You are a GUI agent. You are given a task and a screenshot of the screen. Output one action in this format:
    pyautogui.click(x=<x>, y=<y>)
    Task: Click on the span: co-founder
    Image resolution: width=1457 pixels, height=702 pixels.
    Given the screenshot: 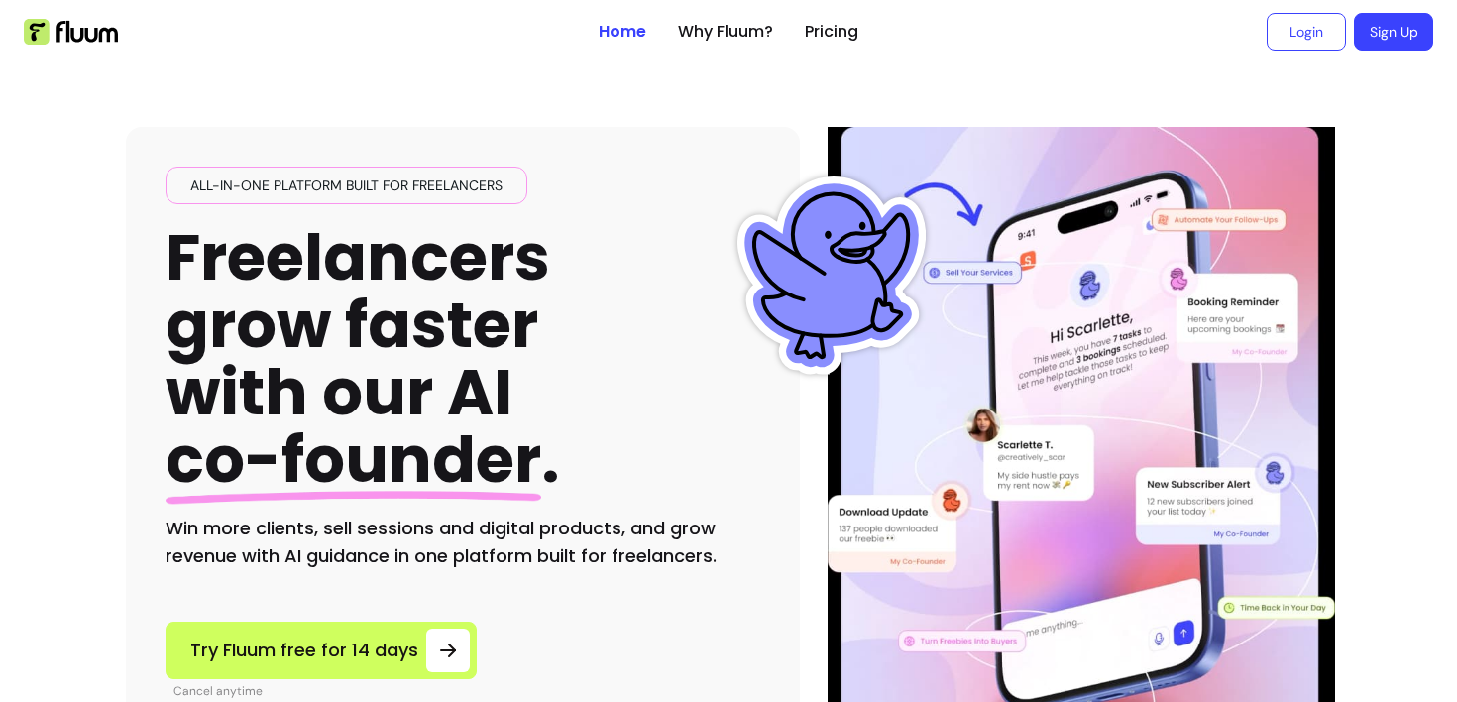 What is the action you would take?
    pyautogui.click(x=353, y=459)
    